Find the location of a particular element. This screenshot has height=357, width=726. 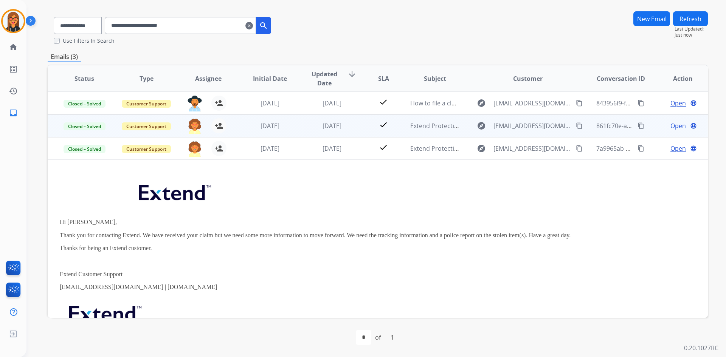

th: Action is located at coordinates (677, 79).